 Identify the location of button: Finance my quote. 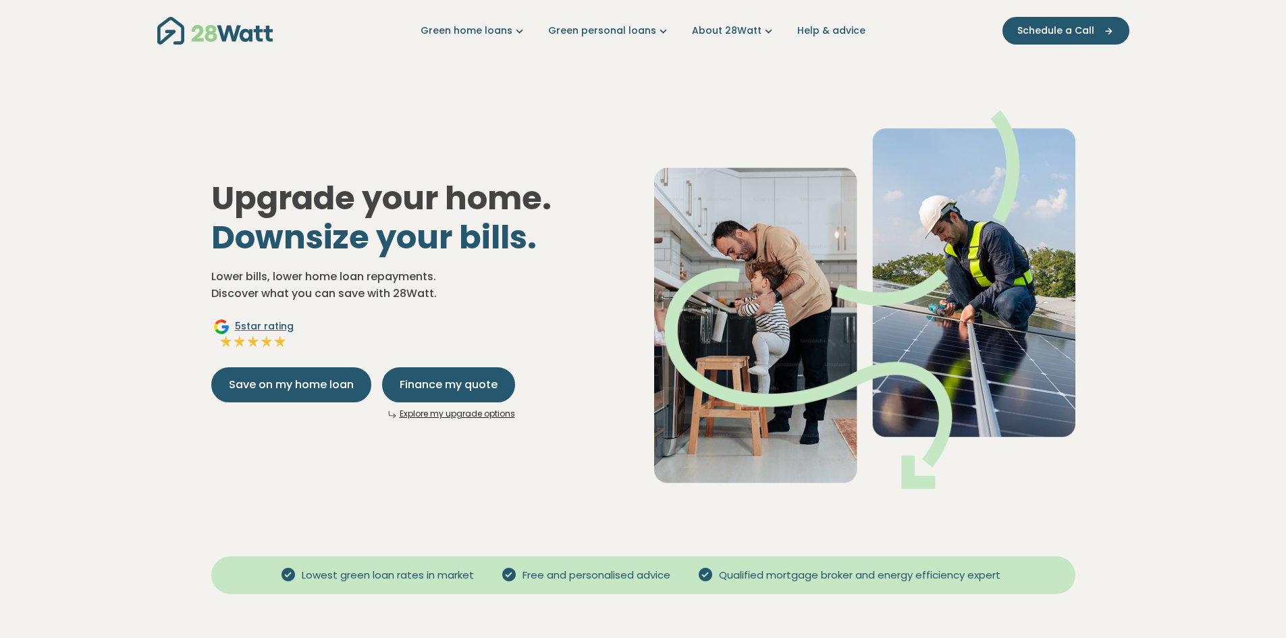
(448, 385).